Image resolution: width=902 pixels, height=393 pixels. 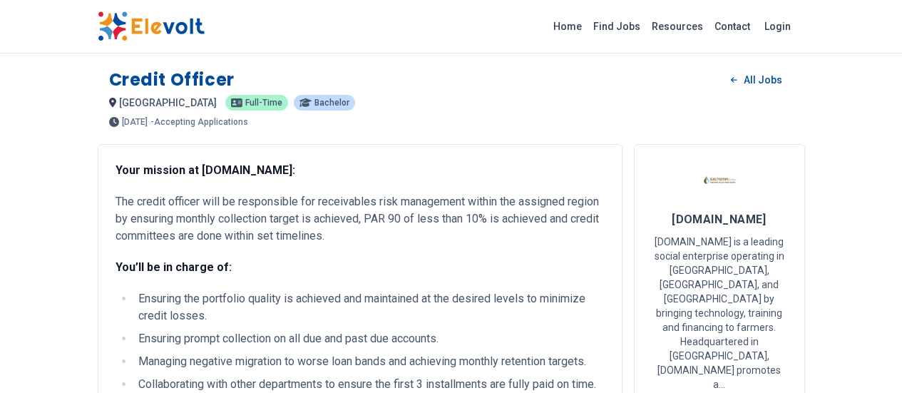 What do you see at coordinates (678, 26) in the screenshot?
I see `a: Resources` at bounding box center [678, 26].